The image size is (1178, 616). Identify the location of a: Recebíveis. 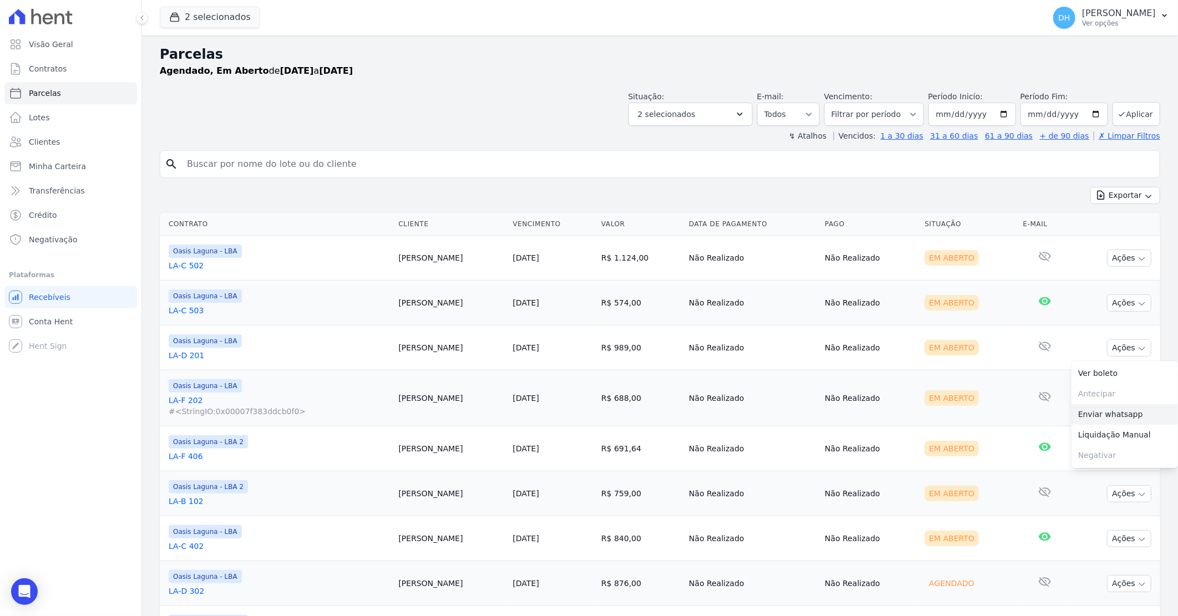
(70, 297).